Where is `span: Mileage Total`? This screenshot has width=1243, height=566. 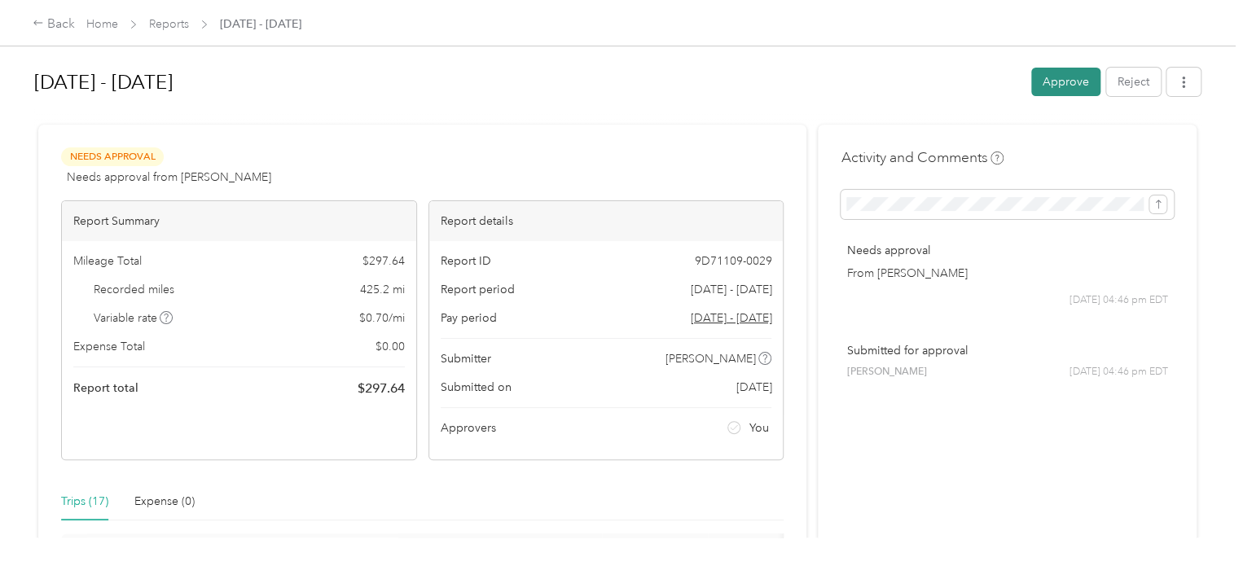
span: Mileage Total is located at coordinates (107, 261).